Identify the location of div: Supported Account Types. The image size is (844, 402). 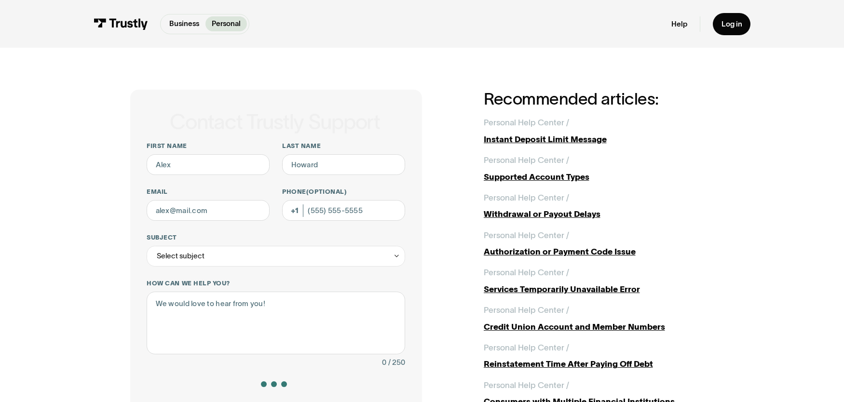
(599, 177).